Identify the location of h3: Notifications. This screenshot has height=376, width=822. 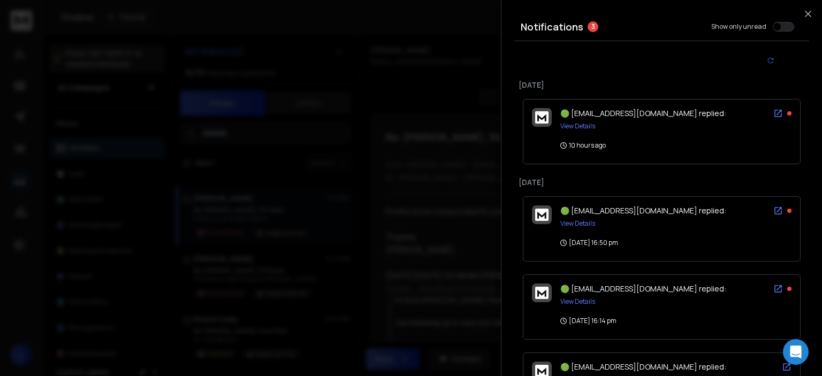
(552, 27).